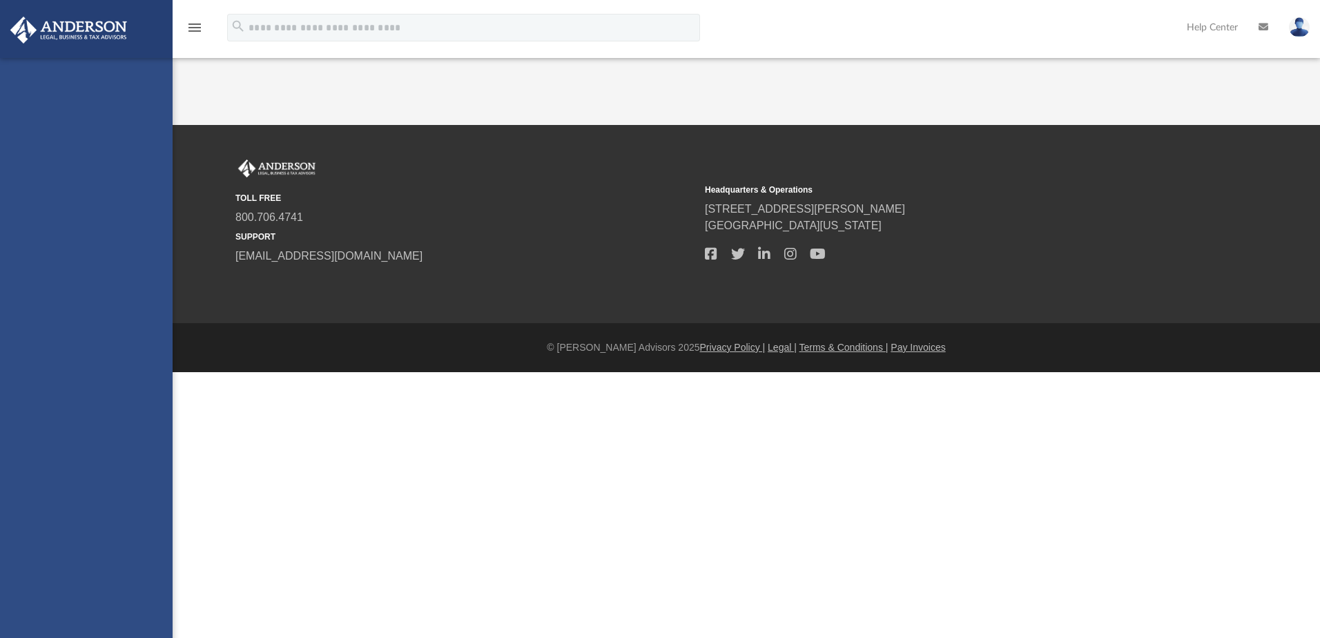 This screenshot has height=638, width=1320. Describe the element at coordinates (195, 28) in the screenshot. I see `i: menu` at that location.